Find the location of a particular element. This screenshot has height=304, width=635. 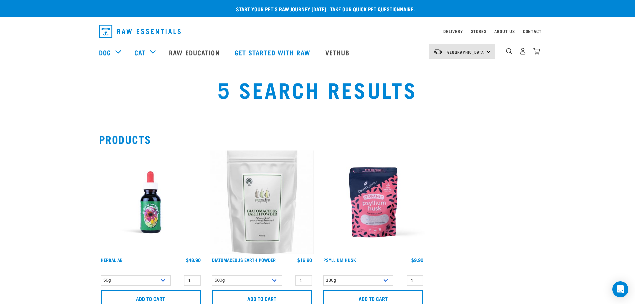

a: Vethub is located at coordinates (339, 52).